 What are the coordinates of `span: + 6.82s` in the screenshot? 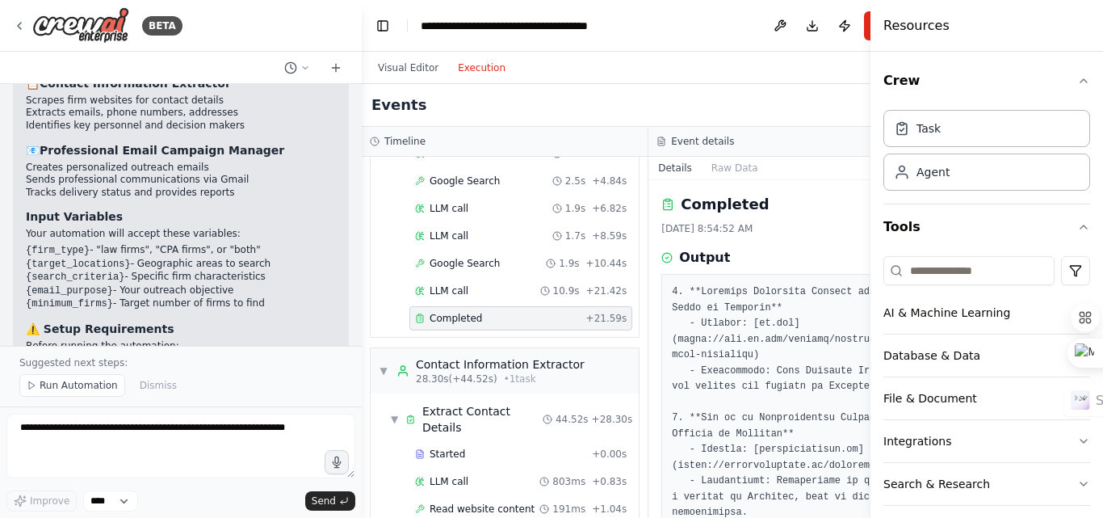 It's located at (609, 208).